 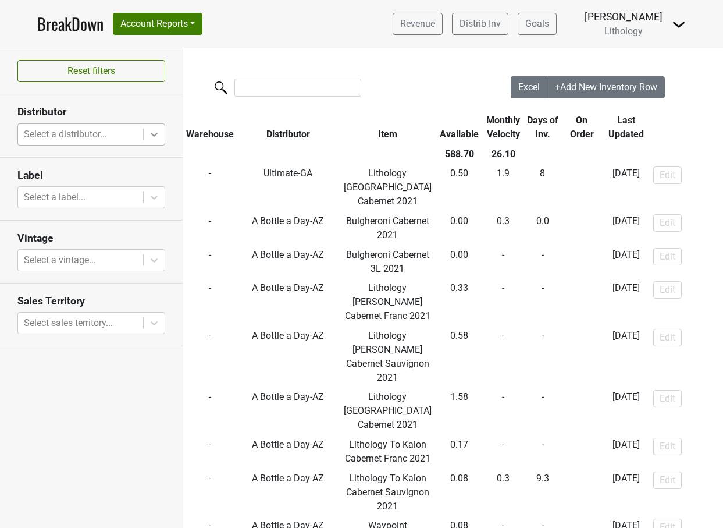 I want to click on img: Dropdown Menu, so click(x=679, y=24).